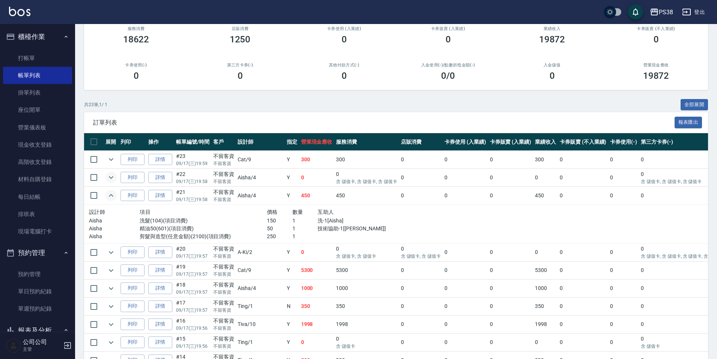 Image resolution: width=717 pixels, height=359 pixels. I want to click on a: 座位開單, so click(38, 110).